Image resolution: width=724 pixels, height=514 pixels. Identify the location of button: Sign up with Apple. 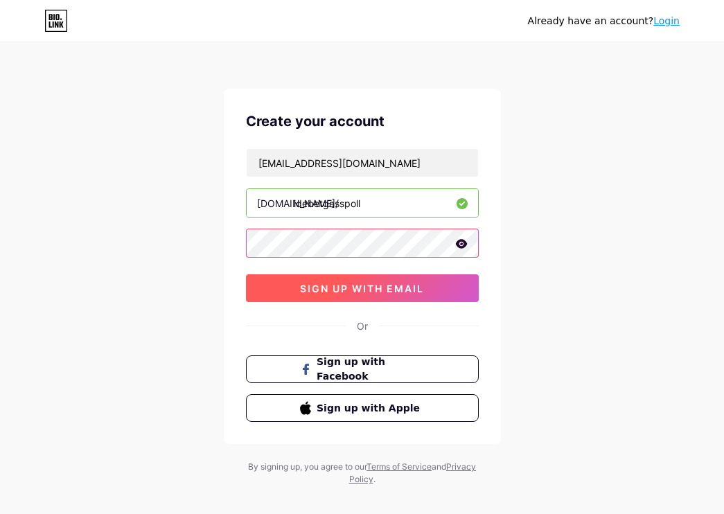
(362, 408).